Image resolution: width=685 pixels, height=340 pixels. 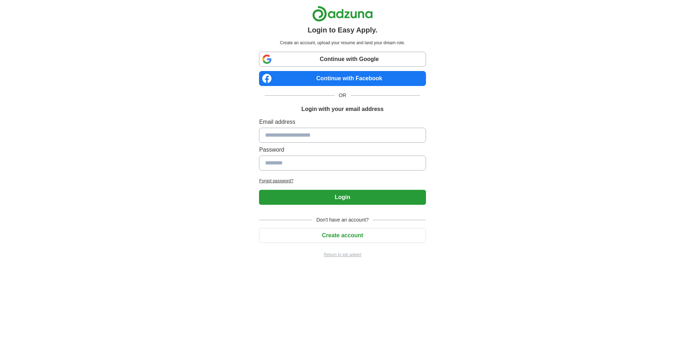 What do you see at coordinates (343, 95) in the screenshot?
I see `span: OR` at bounding box center [343, 95].